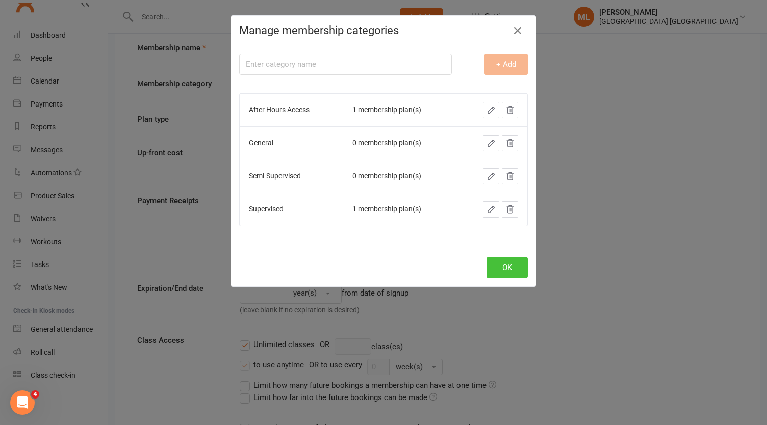 This screenshot has height=425, width=767. Describe the element at coordinates (383, 30) in the screenshot. I see `h4: Manage membership categories` at that location.